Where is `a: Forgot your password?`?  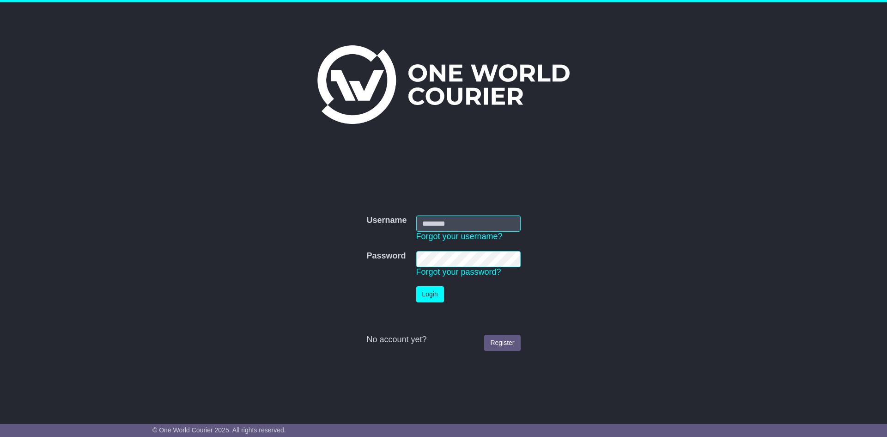
a: Forgot your password? is located at coordinates (459, 272).